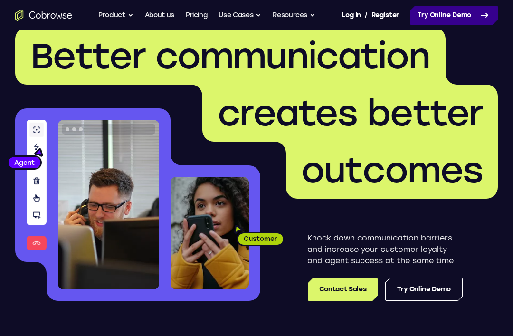 This screenshot has width=513, height=336. What do you see at coordinates (385, 250) in the screenshot?
I see `p: Knock down communication barriers and increase your customer loyalty and agent success at the sam...` at bounding box center [385, 250].